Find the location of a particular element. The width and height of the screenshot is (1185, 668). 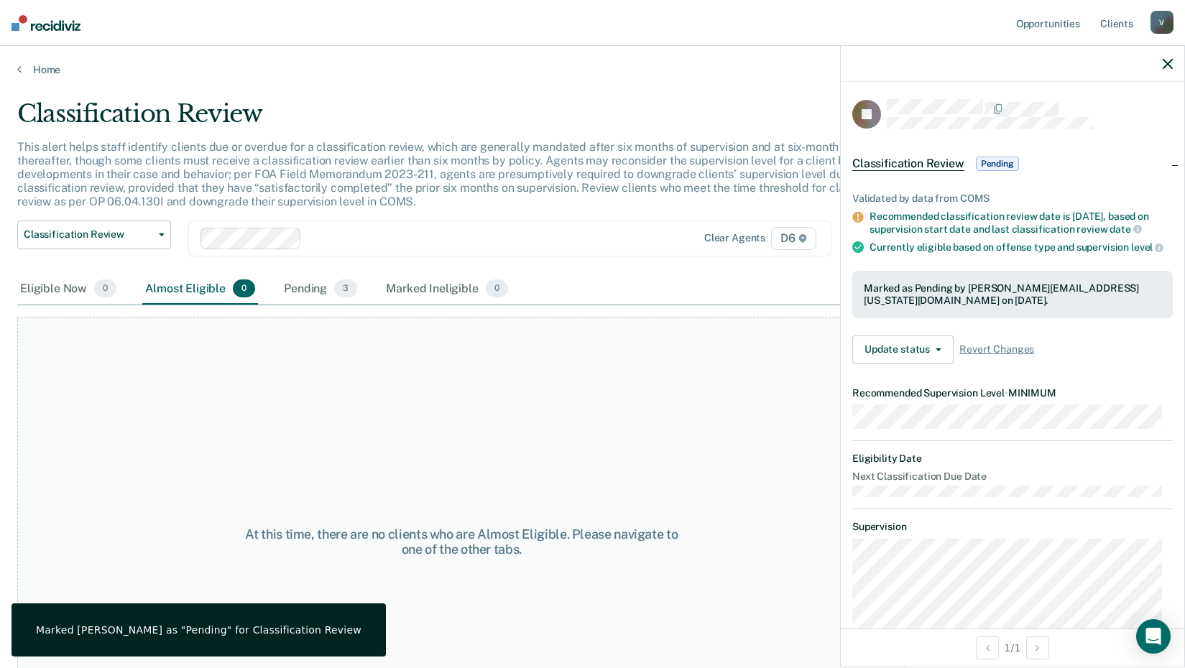

span: D6 is located at coordinates (793, 239).